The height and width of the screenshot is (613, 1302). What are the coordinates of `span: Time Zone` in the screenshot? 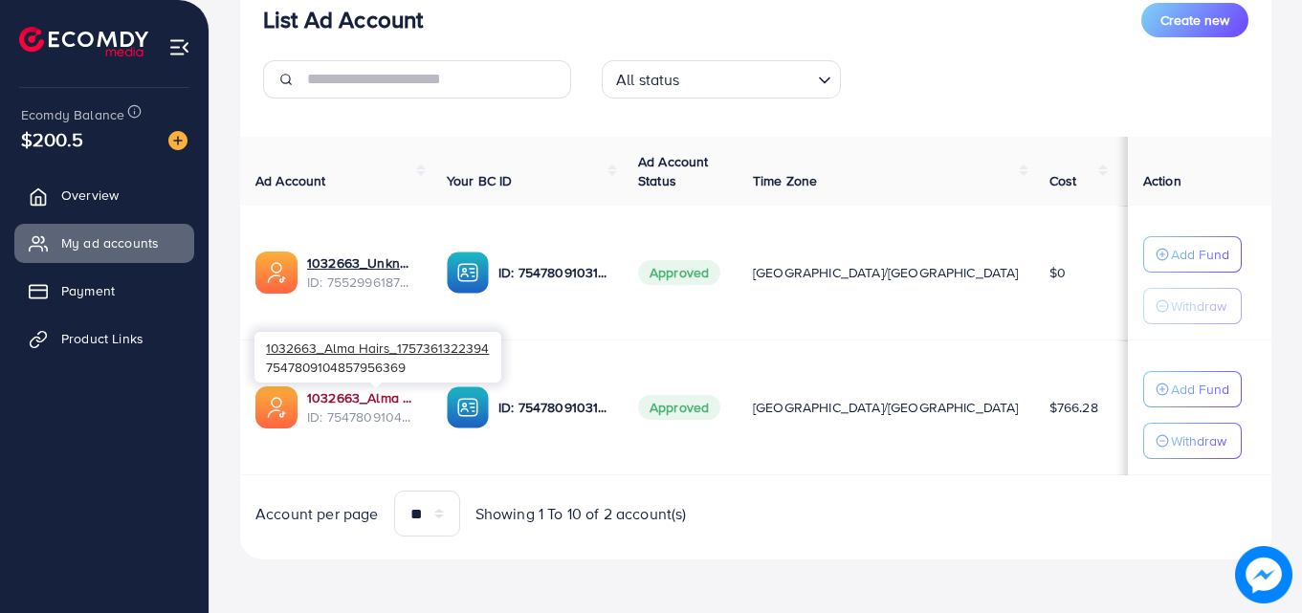 It's located at (784, 181).